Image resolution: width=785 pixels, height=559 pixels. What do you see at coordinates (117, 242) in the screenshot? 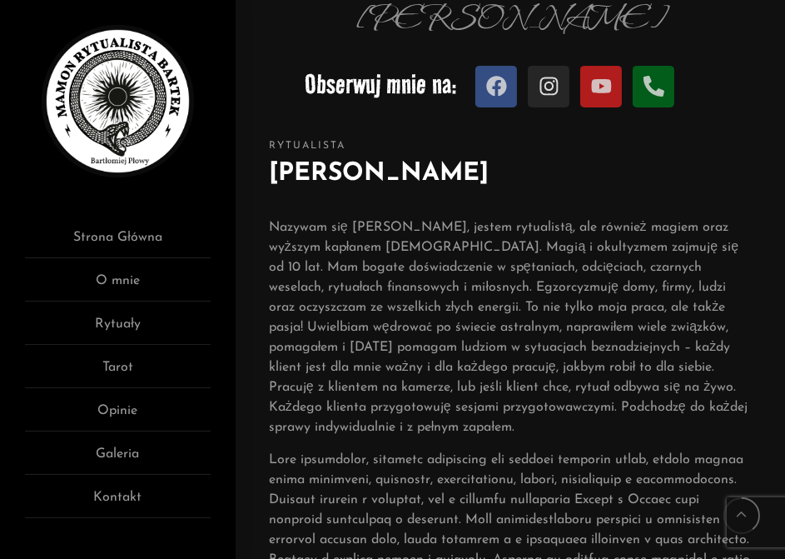
I see `a: Strona Główna` at bounding box center [117, 242].